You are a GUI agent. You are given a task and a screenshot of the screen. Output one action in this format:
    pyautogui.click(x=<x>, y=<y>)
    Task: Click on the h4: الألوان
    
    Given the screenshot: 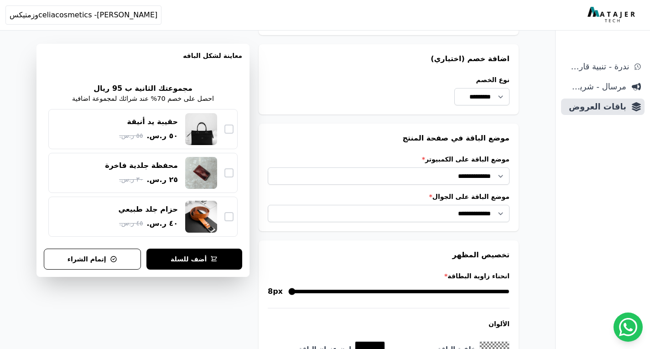 What is the action you would take?
    pyautogui.click(x=389, y=324)
    